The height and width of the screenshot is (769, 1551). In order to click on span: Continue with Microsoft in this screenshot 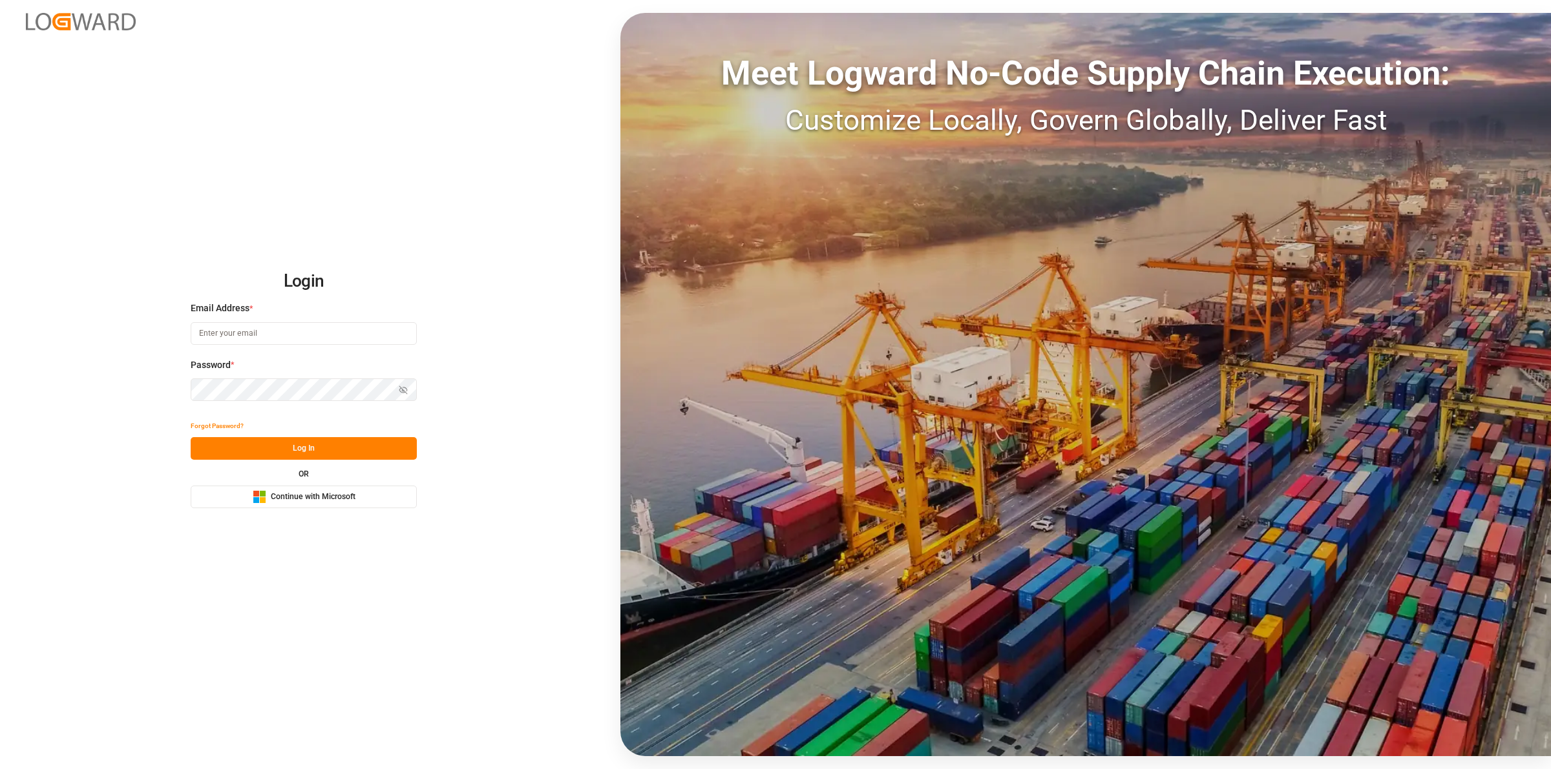, I will do `click(313, 497)`.